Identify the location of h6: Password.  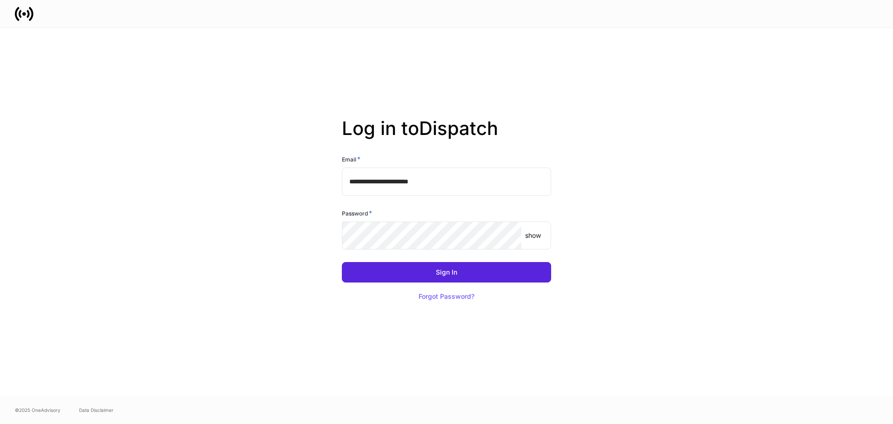
(357, 213).